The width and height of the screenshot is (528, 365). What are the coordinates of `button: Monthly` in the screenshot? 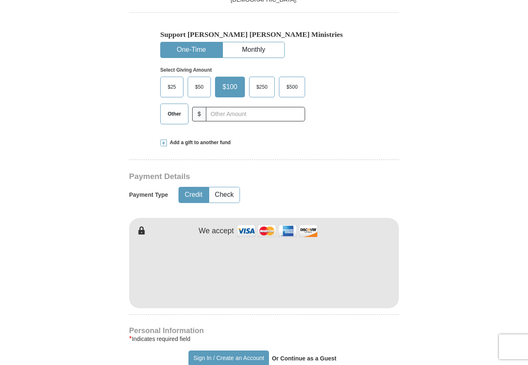 It's located at (253, 50).